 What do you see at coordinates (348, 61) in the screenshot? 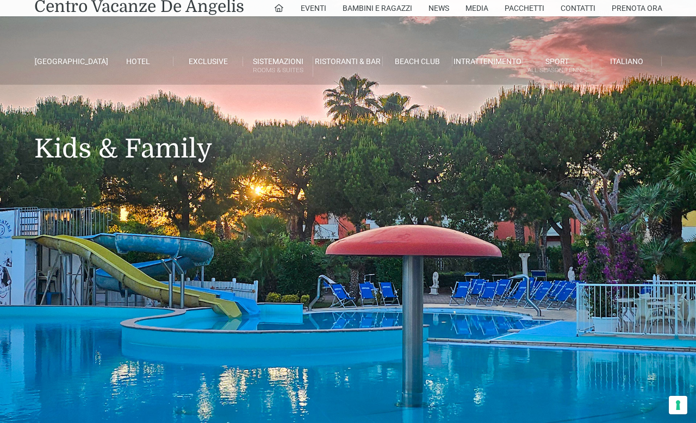
I see `a: Ristoranti & Bar` at bounding box center [348, 61].